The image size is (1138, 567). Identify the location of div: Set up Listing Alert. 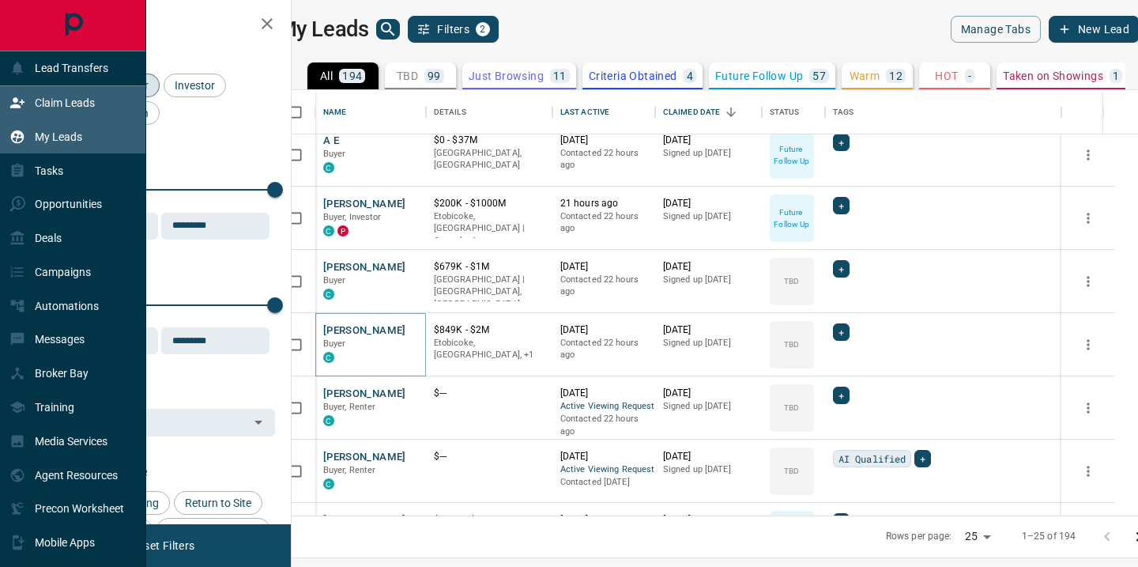
(213, 529).